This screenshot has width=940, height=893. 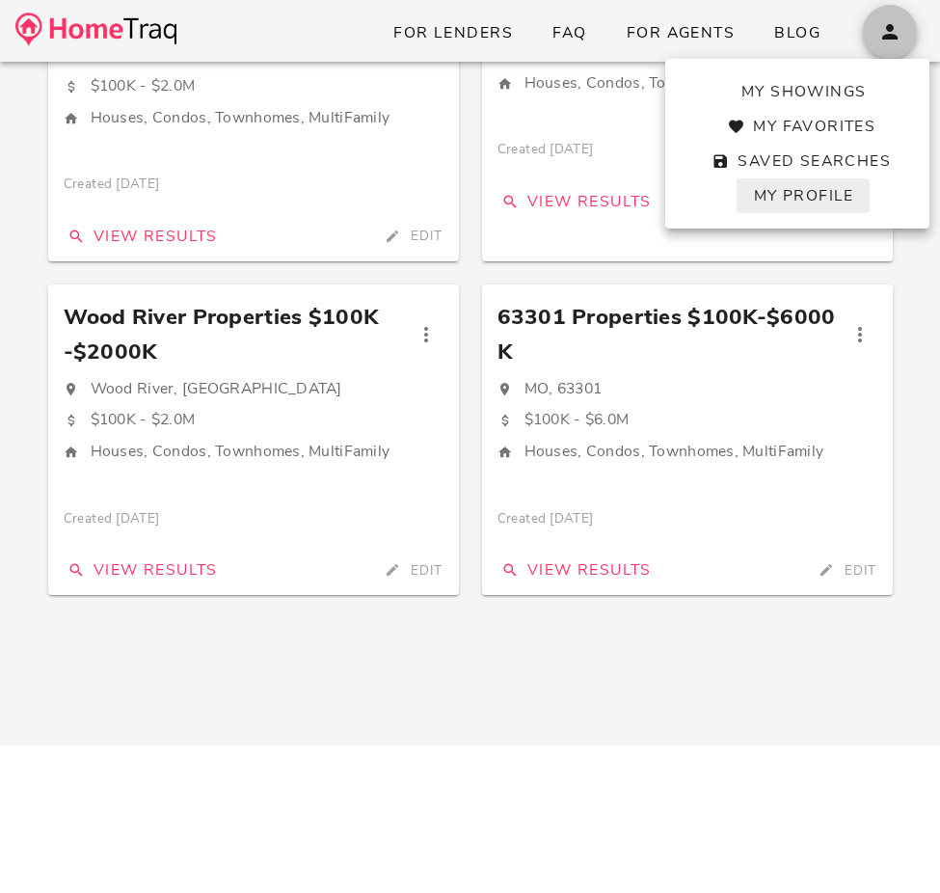 What do you see at coordinates (803, 92) in the screenshot?
I see `a: My Showings` at bounding box center [803, 92].